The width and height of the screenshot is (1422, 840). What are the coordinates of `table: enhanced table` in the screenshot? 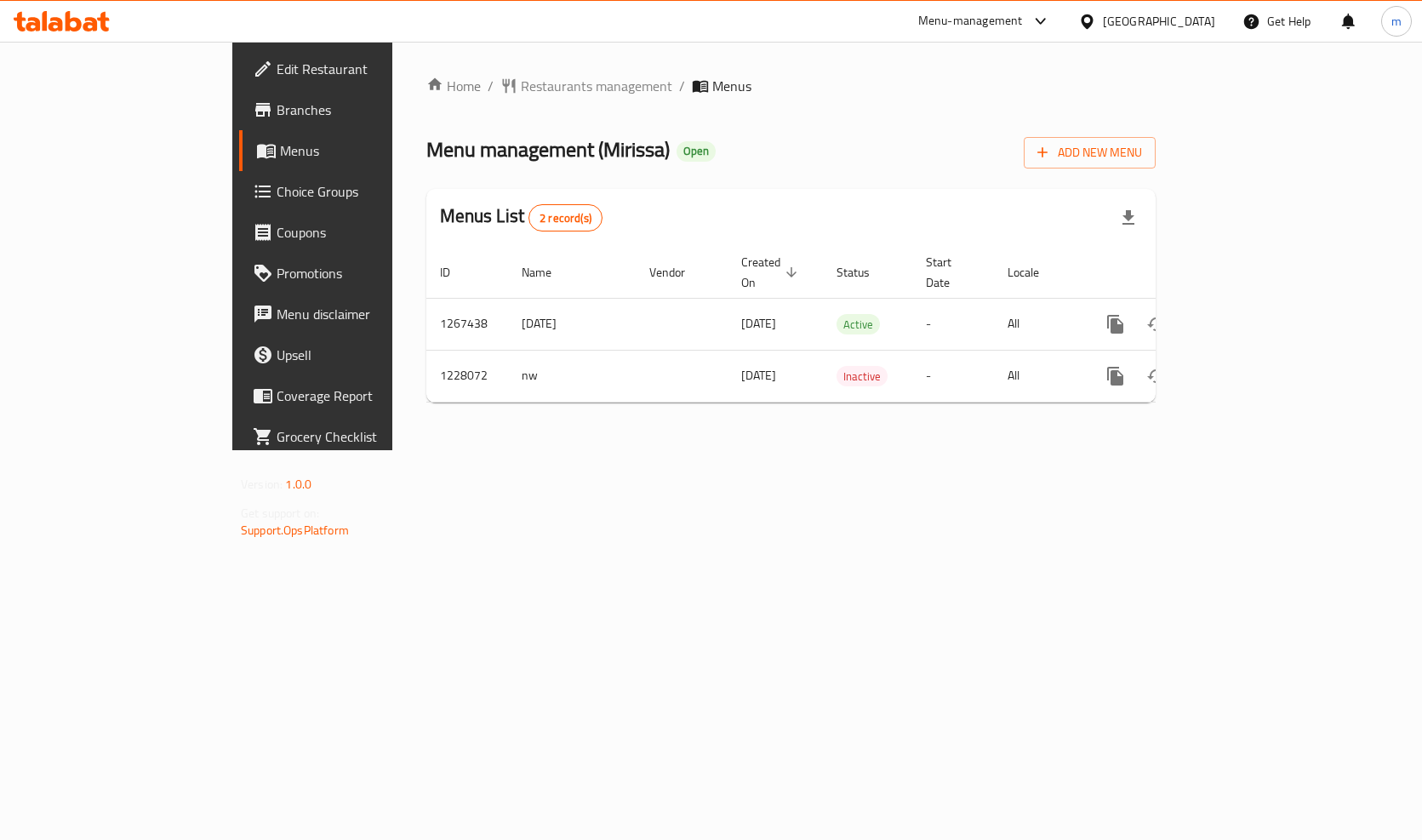 It's located at (849, 325).